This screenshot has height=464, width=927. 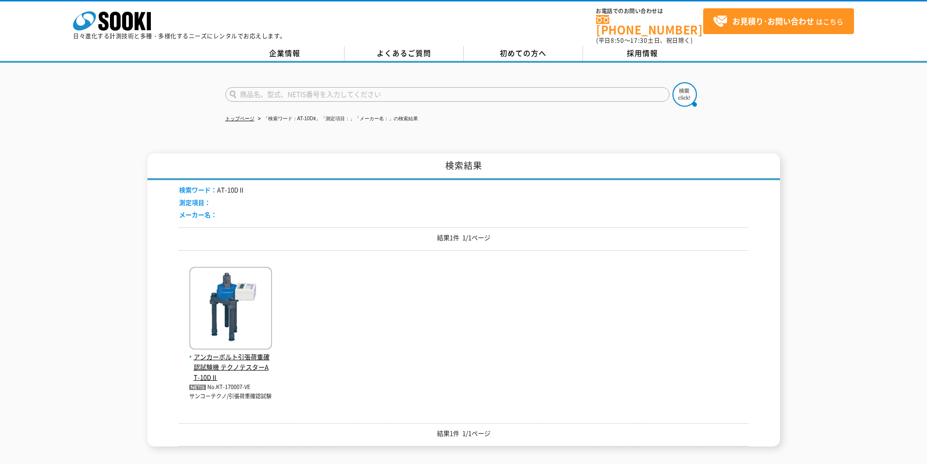 What do you see at coordinates (285, 54) in the screenshot?
I see `a: 企業情報` at bounding box center [285, 54].